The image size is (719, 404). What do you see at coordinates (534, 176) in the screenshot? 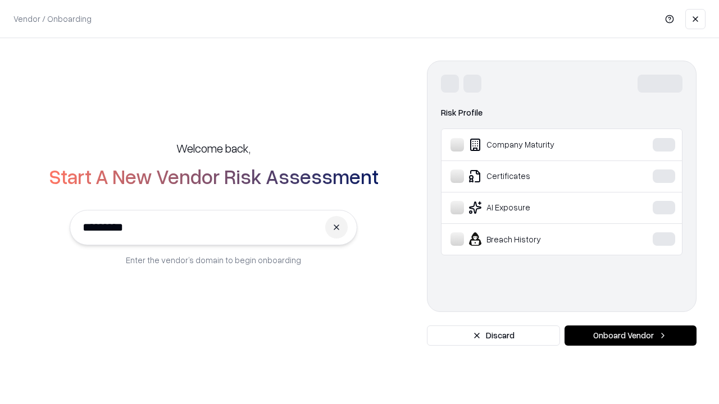
I see `div: Certificates` at bounding box center [534, 176].